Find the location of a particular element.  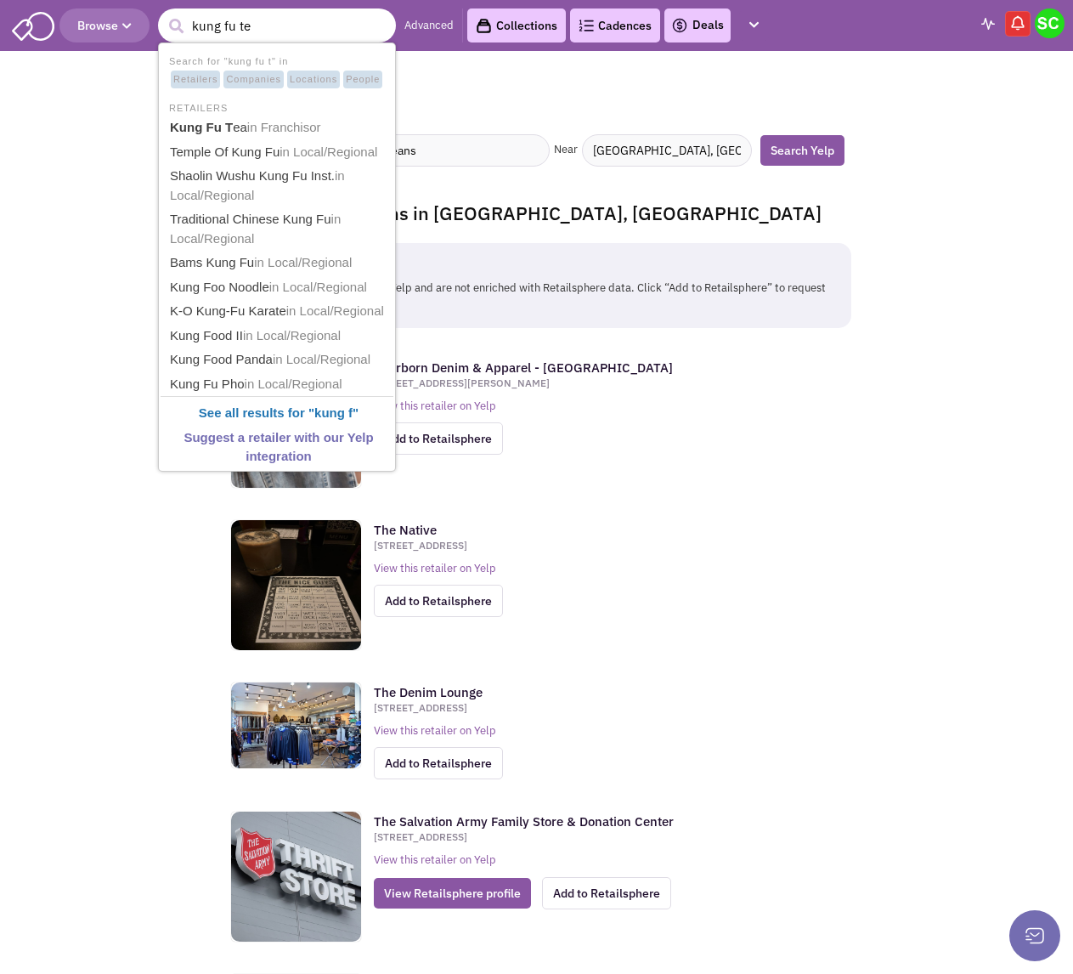

b: Kung Fu T is located at coordinates (201, 127).